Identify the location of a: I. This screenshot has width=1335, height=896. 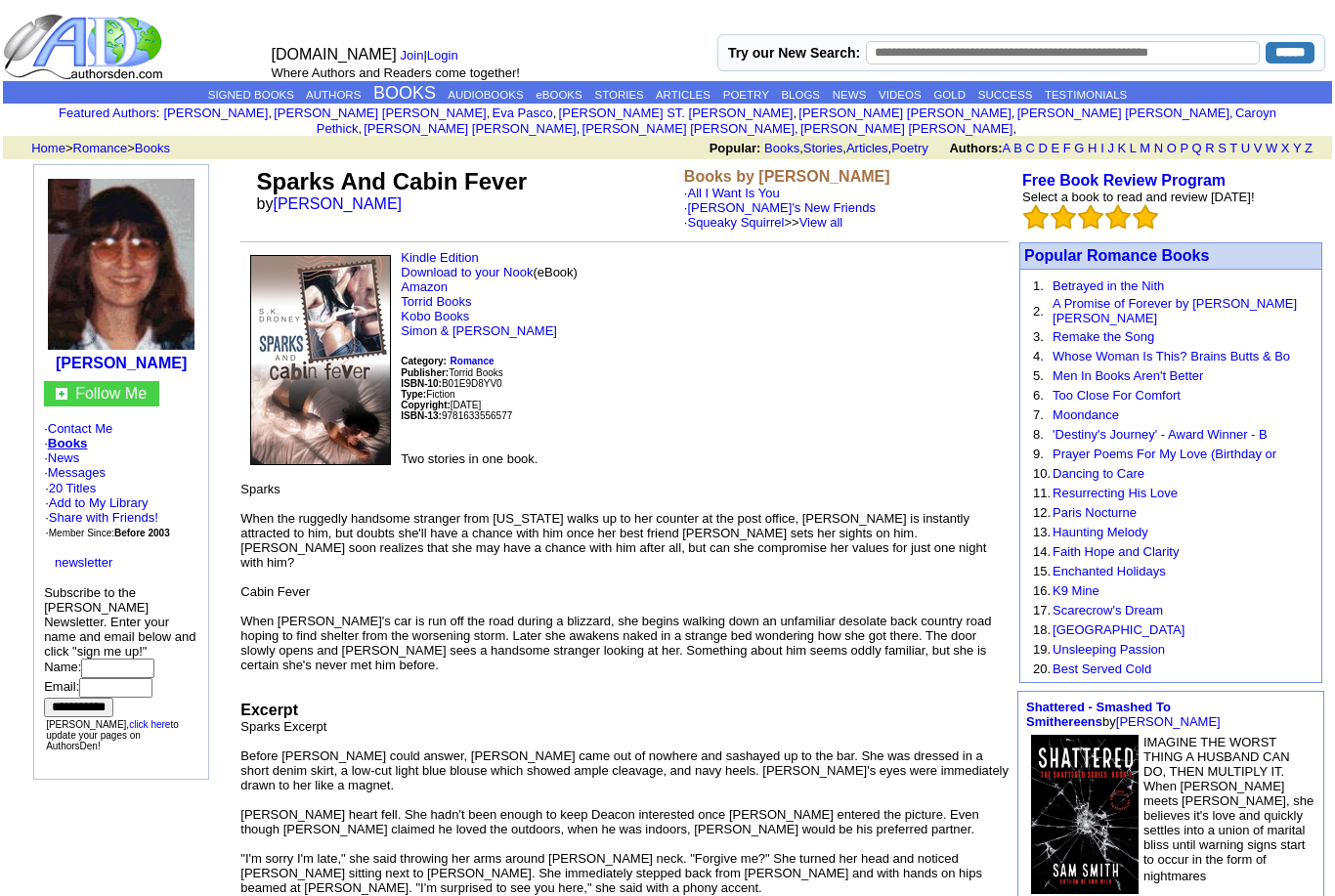
(1102, 148).